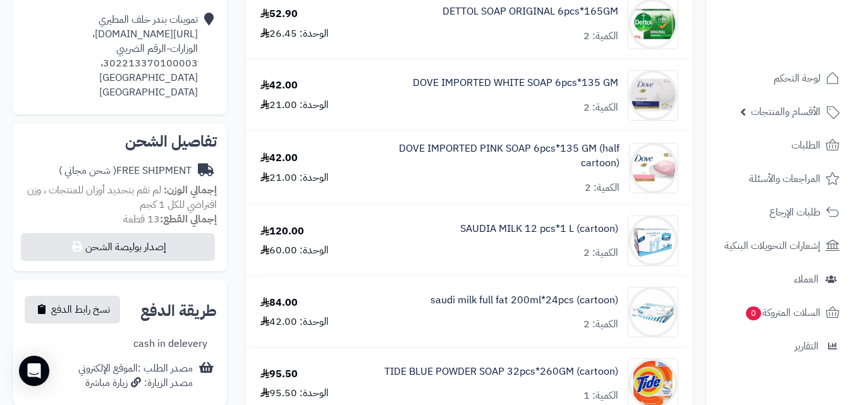  Describe the element at coordinates (282, 231) in the screenshot. I see `div: 120.00` at that location.